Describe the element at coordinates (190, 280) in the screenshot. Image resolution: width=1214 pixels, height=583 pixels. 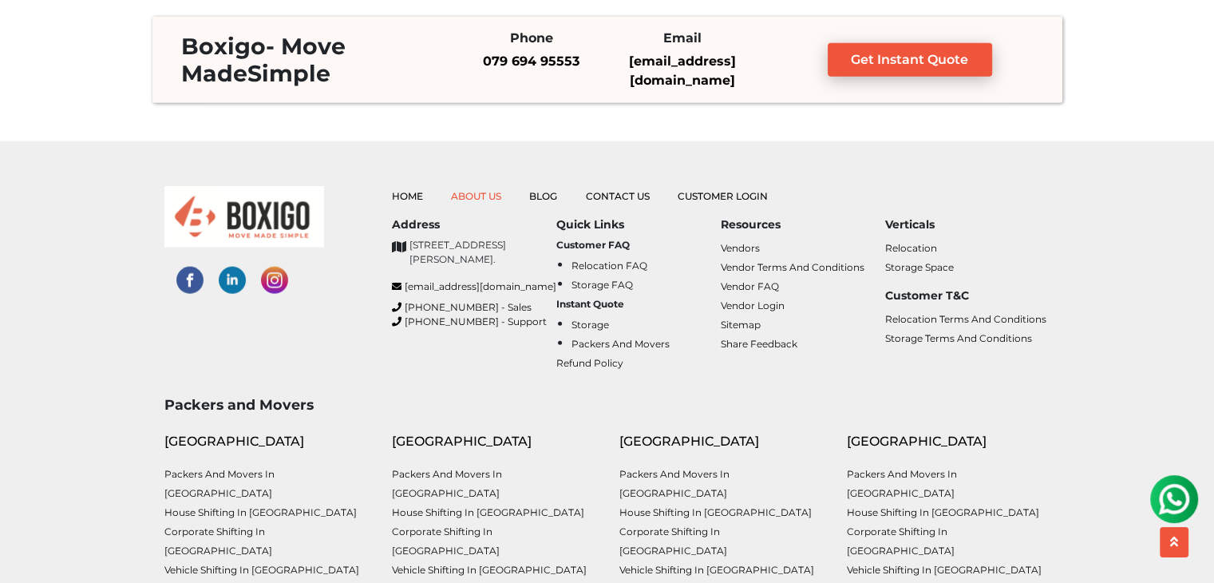
I see `img: facebook-social-links` at that location.